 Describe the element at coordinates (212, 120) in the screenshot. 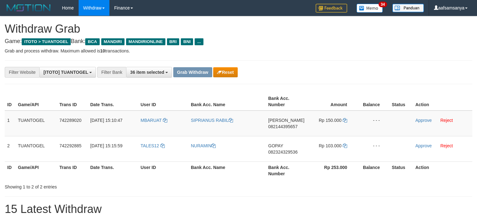

I see `a: SIPRIANUS RABIL` at that location.